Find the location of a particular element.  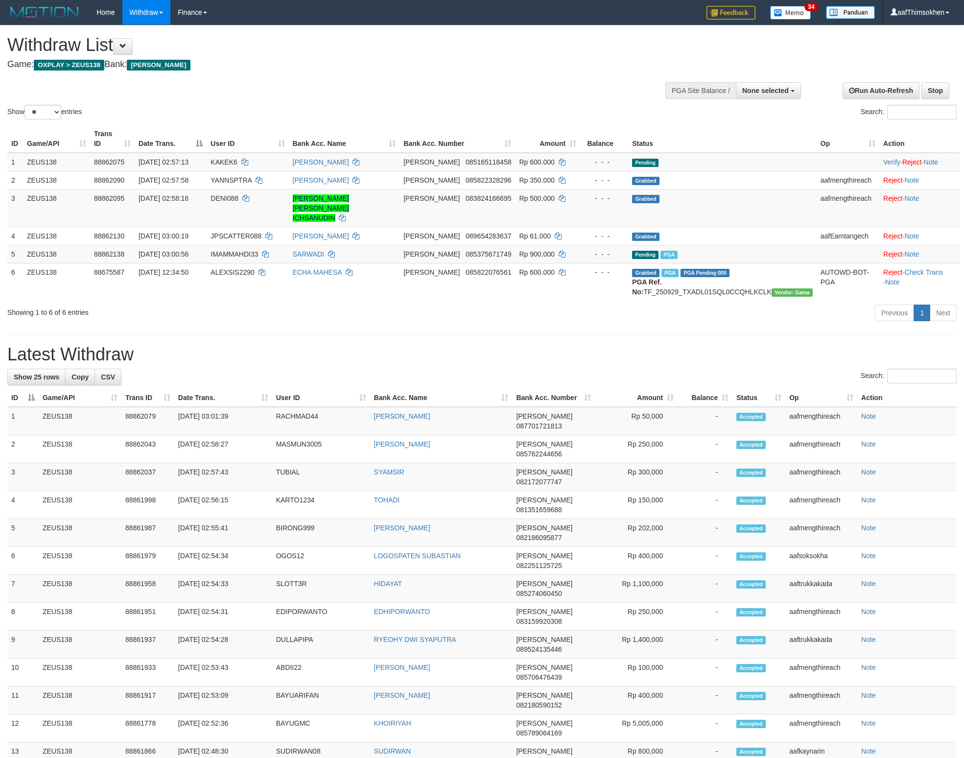

td: DULLAPIPA is located at coordinates (321, 644).